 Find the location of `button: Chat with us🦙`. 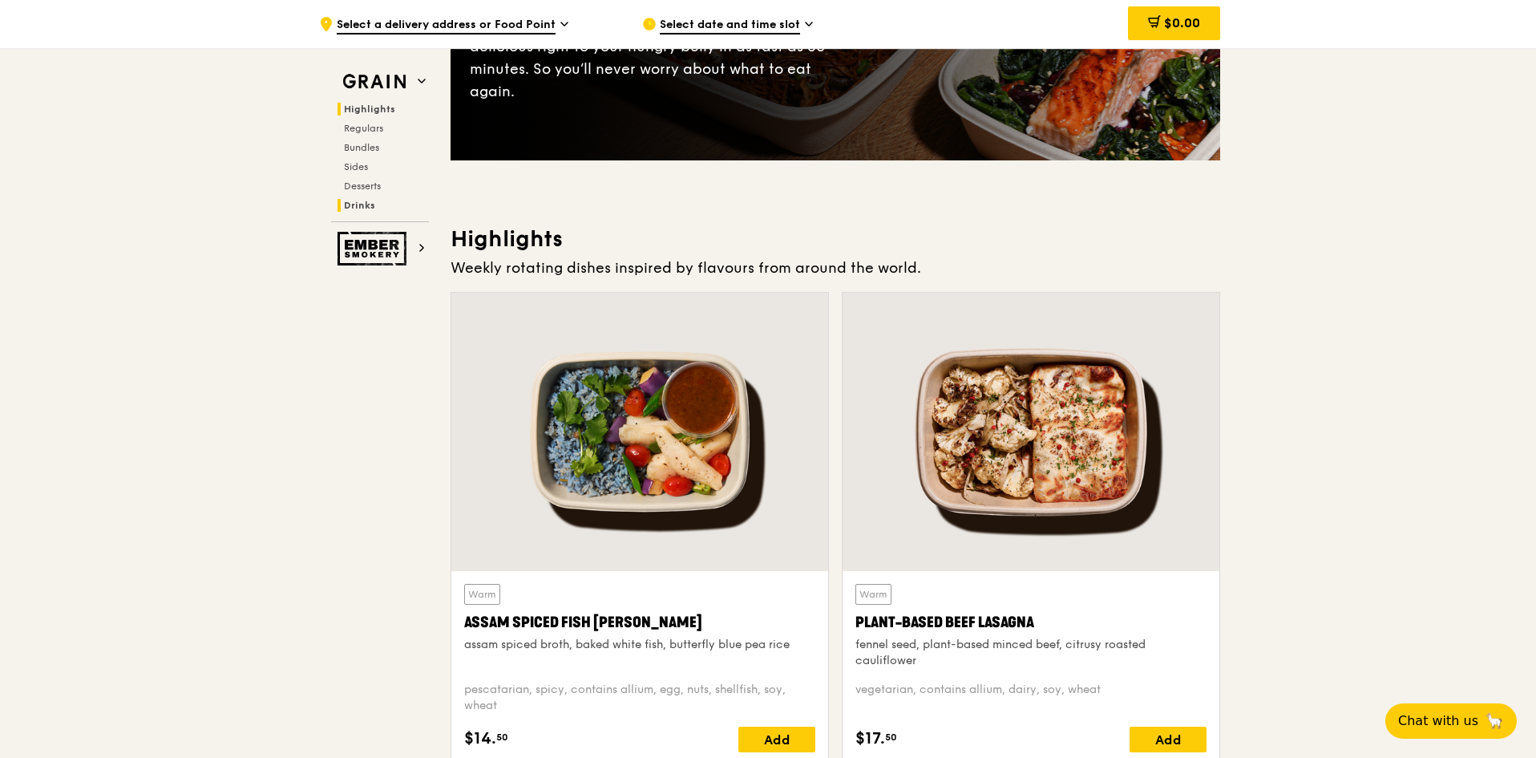

button: Chat with us🦙 is located at coordinates (1451, 721).